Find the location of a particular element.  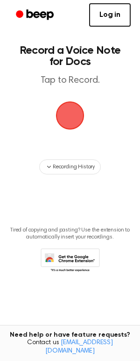

h1: Record a Voice Note for Docs is located at coordinates (70, 56).